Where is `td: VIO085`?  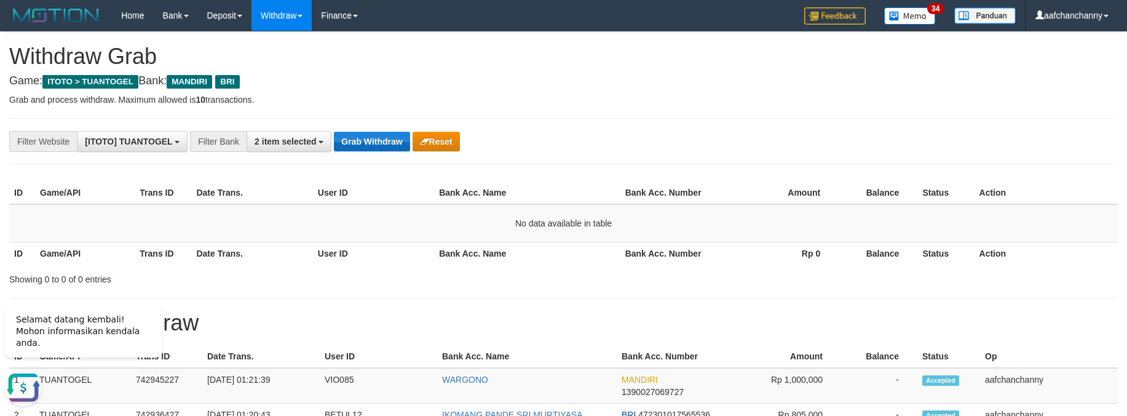
td: VIO085 is located at coordinates (378, 385).